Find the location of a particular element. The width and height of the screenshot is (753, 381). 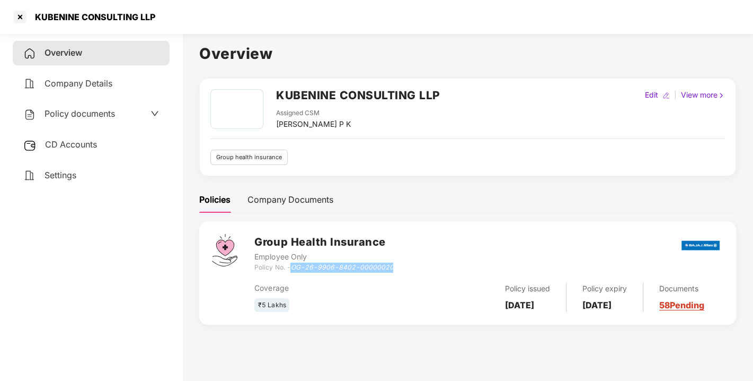

div: Company Documents is located at coordinates (291, 199).